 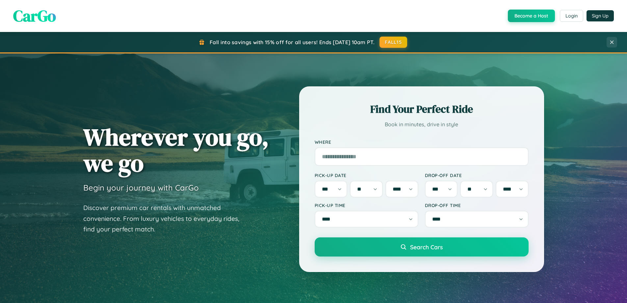 What do you see at coordinates (422, 247) in the screenshot?
I see `button: Search Cars` at bounding box center [422, 247].